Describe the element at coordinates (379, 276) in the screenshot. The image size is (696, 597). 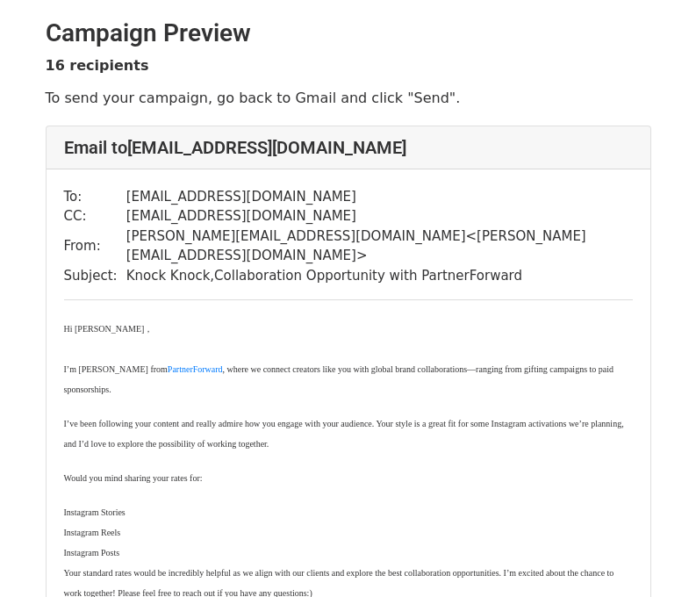
I see `td: Knock Knock,Collaboration Opportunity with PartnerForward` at that location.